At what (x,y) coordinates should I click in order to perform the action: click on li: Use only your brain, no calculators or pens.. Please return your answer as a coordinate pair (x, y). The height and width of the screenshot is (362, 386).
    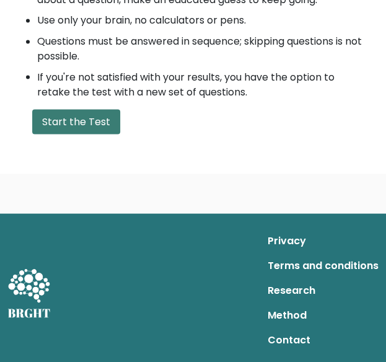
    Looking at the image, I should click on (203, 20).